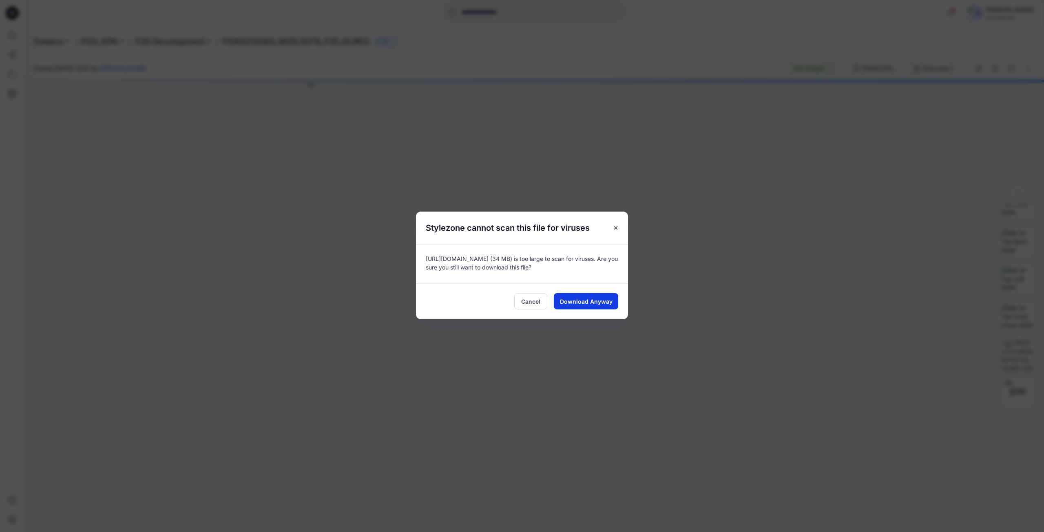 This screenshot has height=532, width=1044. Describe the element at coordinates (531, 301) in the screenshot. I see `span: Cancel` at that location.